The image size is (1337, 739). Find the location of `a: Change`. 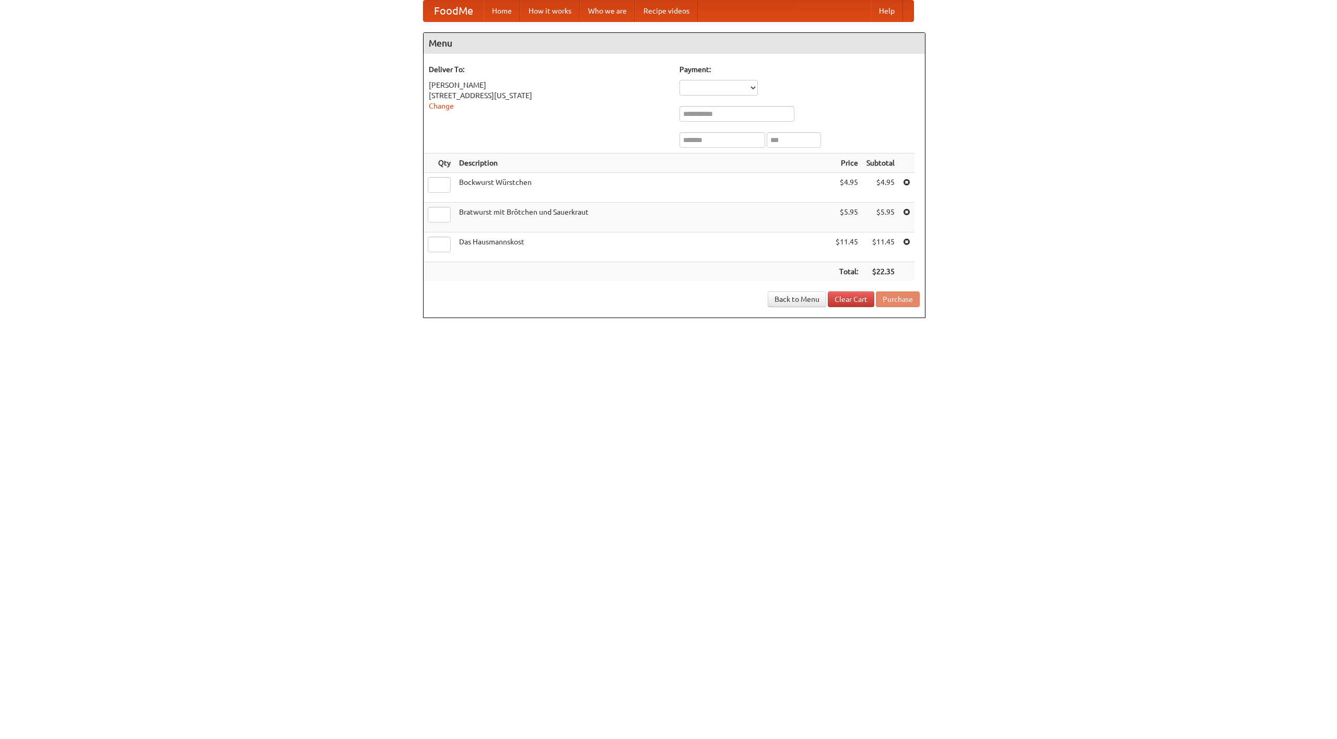

a: Change is located at coordinates (441, 106).